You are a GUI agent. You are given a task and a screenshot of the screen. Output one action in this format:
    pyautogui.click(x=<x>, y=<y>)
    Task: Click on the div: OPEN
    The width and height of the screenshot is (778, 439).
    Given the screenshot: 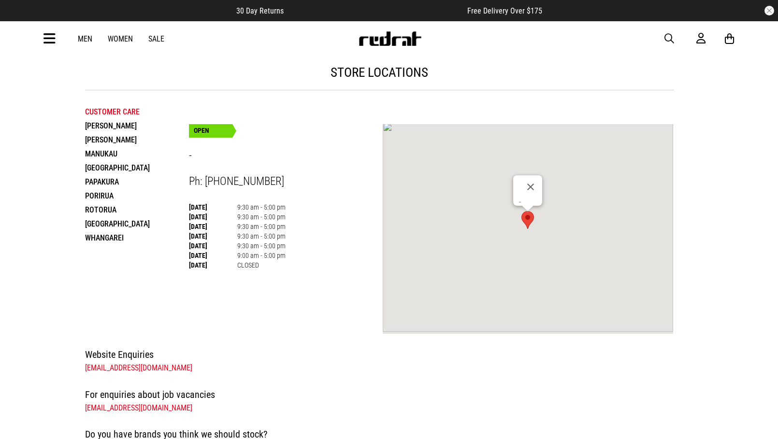 What is the action you would take?
    pyautogui.click(x=211, y=131)
    